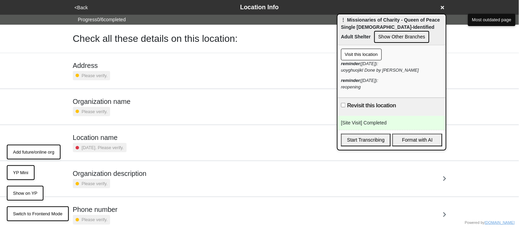 This screenshot has height=228, width=519. Describe the element at coordinates (21, 173) in the screenshot. I see `button: YP Mini` at that location.